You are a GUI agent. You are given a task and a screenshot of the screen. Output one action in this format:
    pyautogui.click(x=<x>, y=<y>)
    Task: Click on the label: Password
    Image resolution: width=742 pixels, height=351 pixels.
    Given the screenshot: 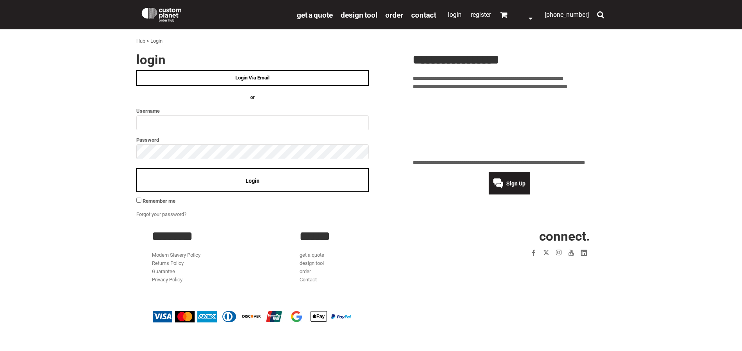 What is the action you would take?
    pyautogui.click(x=252, y=140)
    